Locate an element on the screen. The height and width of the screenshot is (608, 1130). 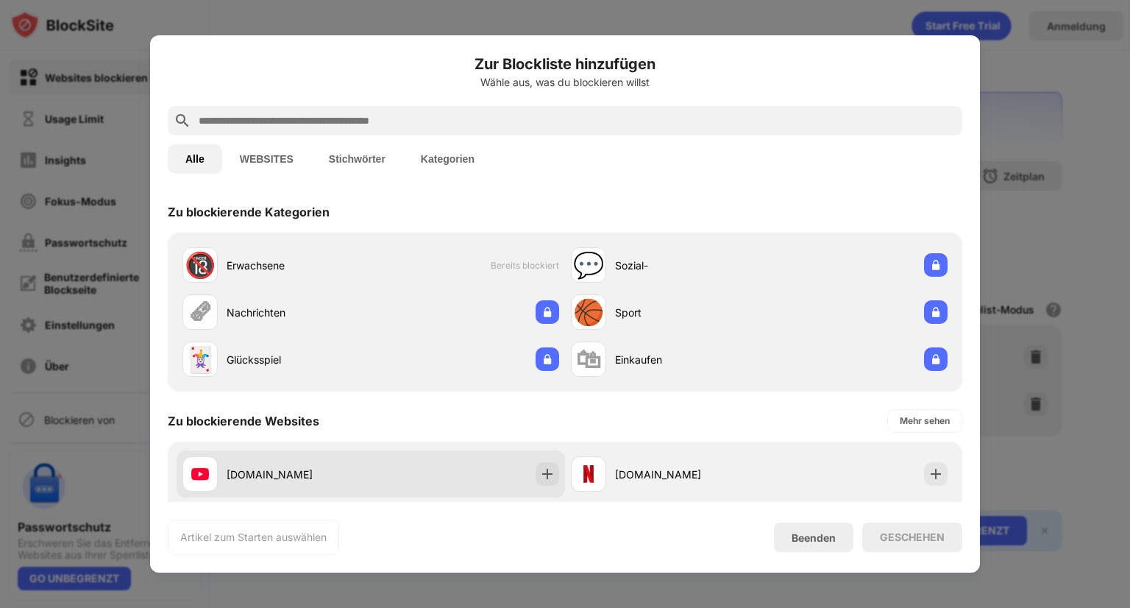
div: Beenden is located at coordinates (814, 537).